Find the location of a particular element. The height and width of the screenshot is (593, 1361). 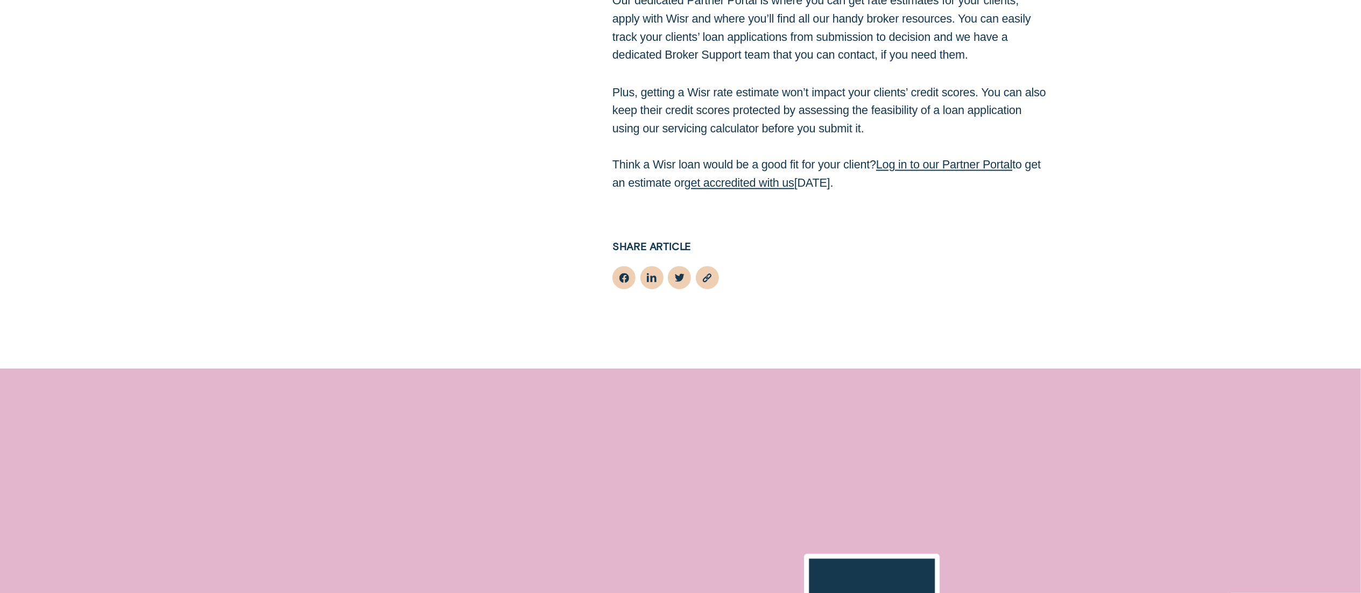

button: Copy URL: https://wisr.com.au/broker-blog/why-choose-wisr-for-your-client is located at coordinates (707, 277).